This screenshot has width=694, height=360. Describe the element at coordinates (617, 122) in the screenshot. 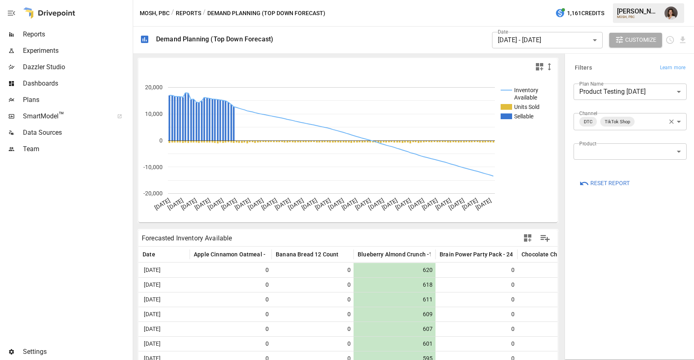

I see `span: TikTok Shop` at that location.